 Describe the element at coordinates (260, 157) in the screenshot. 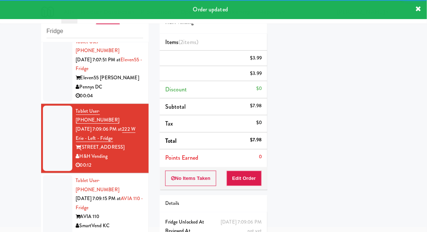

I see `div: 0` at that location.